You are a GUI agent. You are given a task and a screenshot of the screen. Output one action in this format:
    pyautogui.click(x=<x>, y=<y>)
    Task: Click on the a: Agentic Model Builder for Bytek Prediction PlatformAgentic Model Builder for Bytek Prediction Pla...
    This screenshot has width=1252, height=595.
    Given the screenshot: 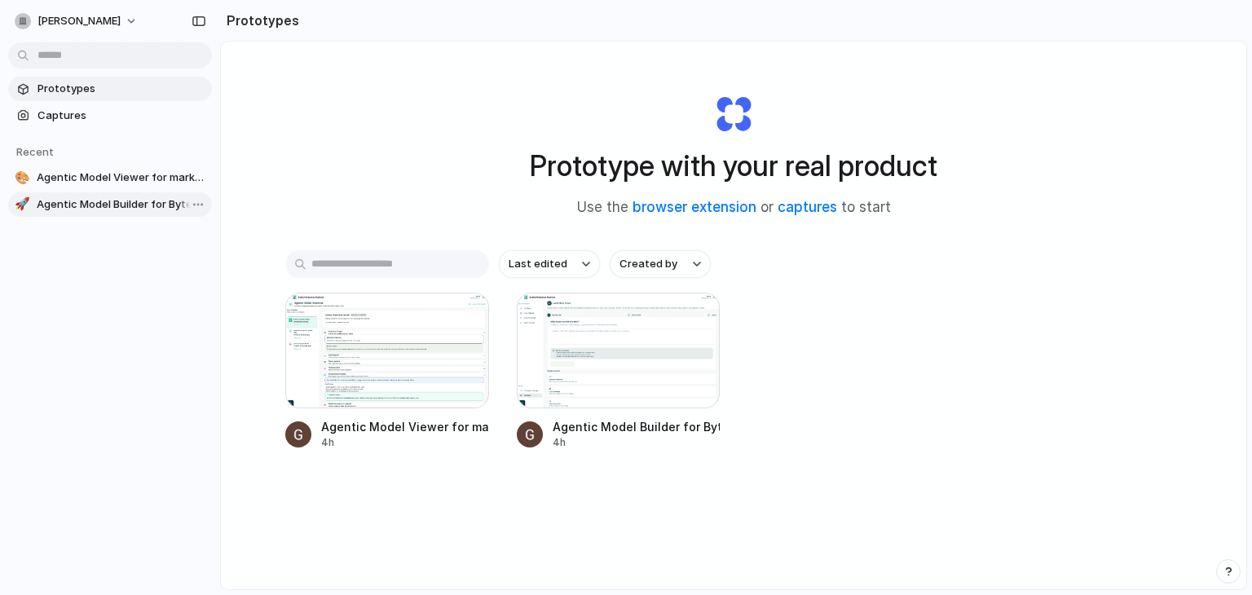 What is the action you would take?
    pyautogui.click(x=619, y=371)
    